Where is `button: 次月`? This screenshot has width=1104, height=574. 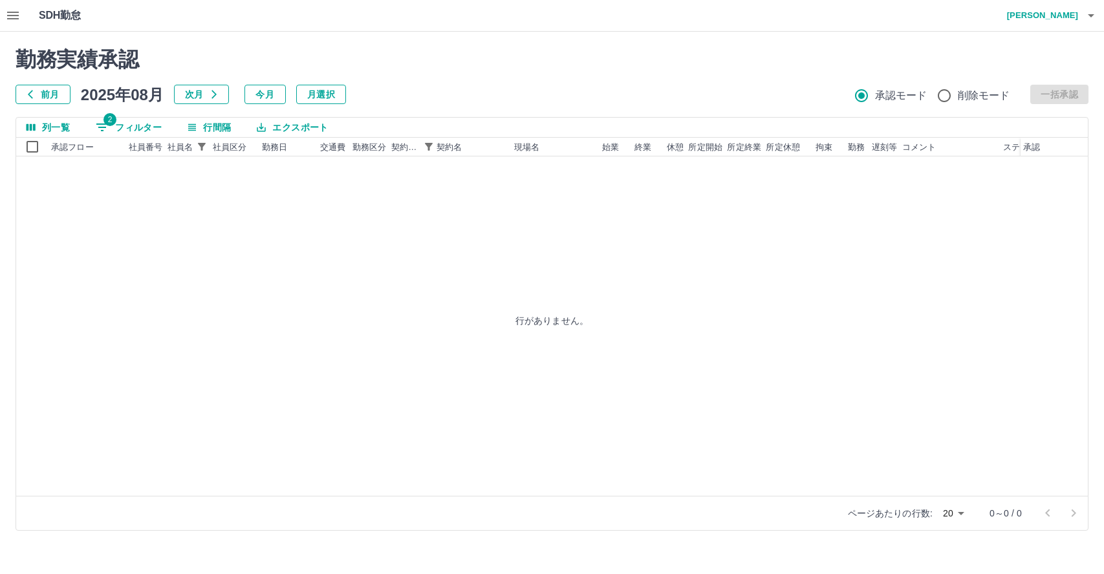 button: 次月 is located at coordinates (201, 94).